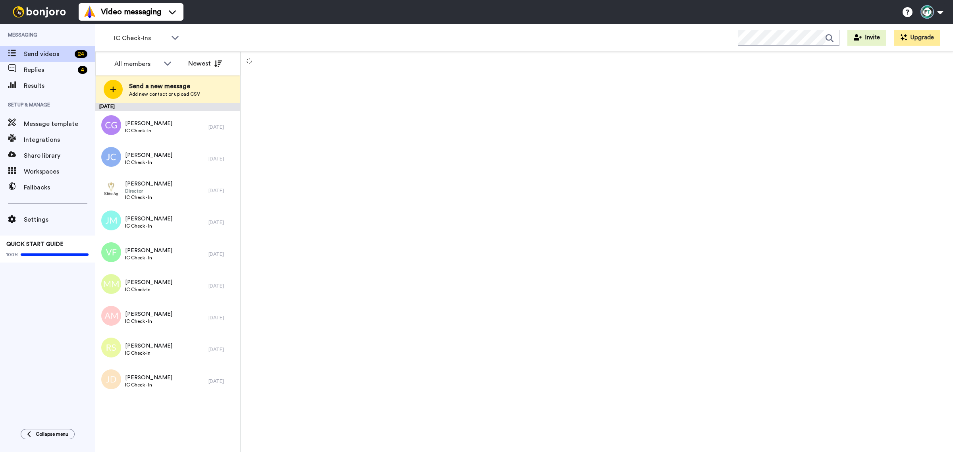 Image resolution: width=953 pixels, height=452 pixels. Describe the element at coordinates (164, 86) in the screenshot. I see `span: Send a new message` at that location.